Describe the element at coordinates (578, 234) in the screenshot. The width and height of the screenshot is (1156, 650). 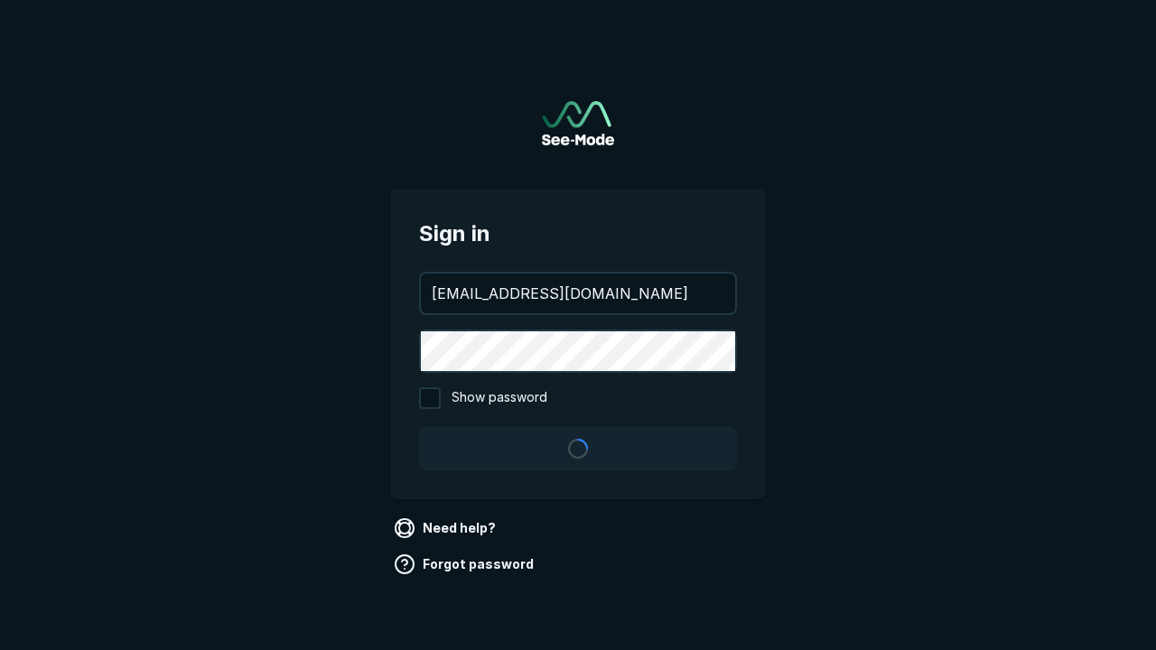
I see `span: Sign in` at that location.